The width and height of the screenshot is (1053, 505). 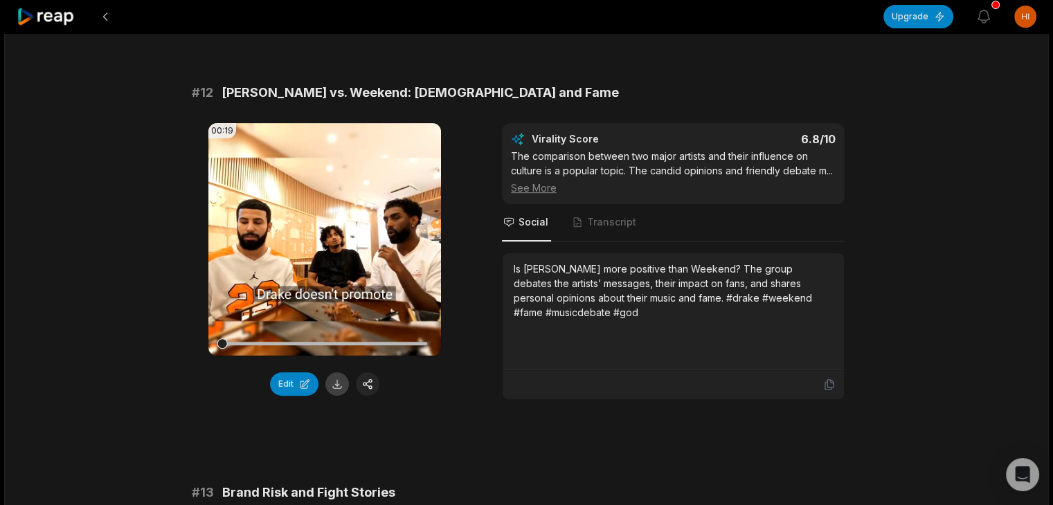 What do you see at coordinates (673, 188) in the screenshot?
I see `div: See More` at bounding box center [673, 188].